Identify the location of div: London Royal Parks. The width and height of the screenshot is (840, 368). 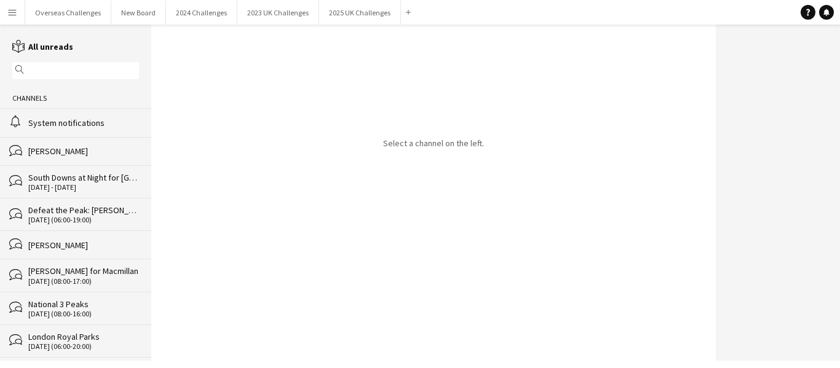
(84, 337).